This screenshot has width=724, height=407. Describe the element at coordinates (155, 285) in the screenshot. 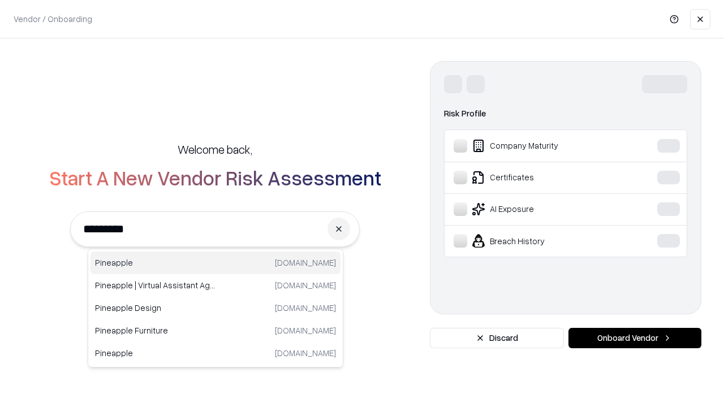

I see `p: Pineapple | Virtual Assistant Agency` at that location.